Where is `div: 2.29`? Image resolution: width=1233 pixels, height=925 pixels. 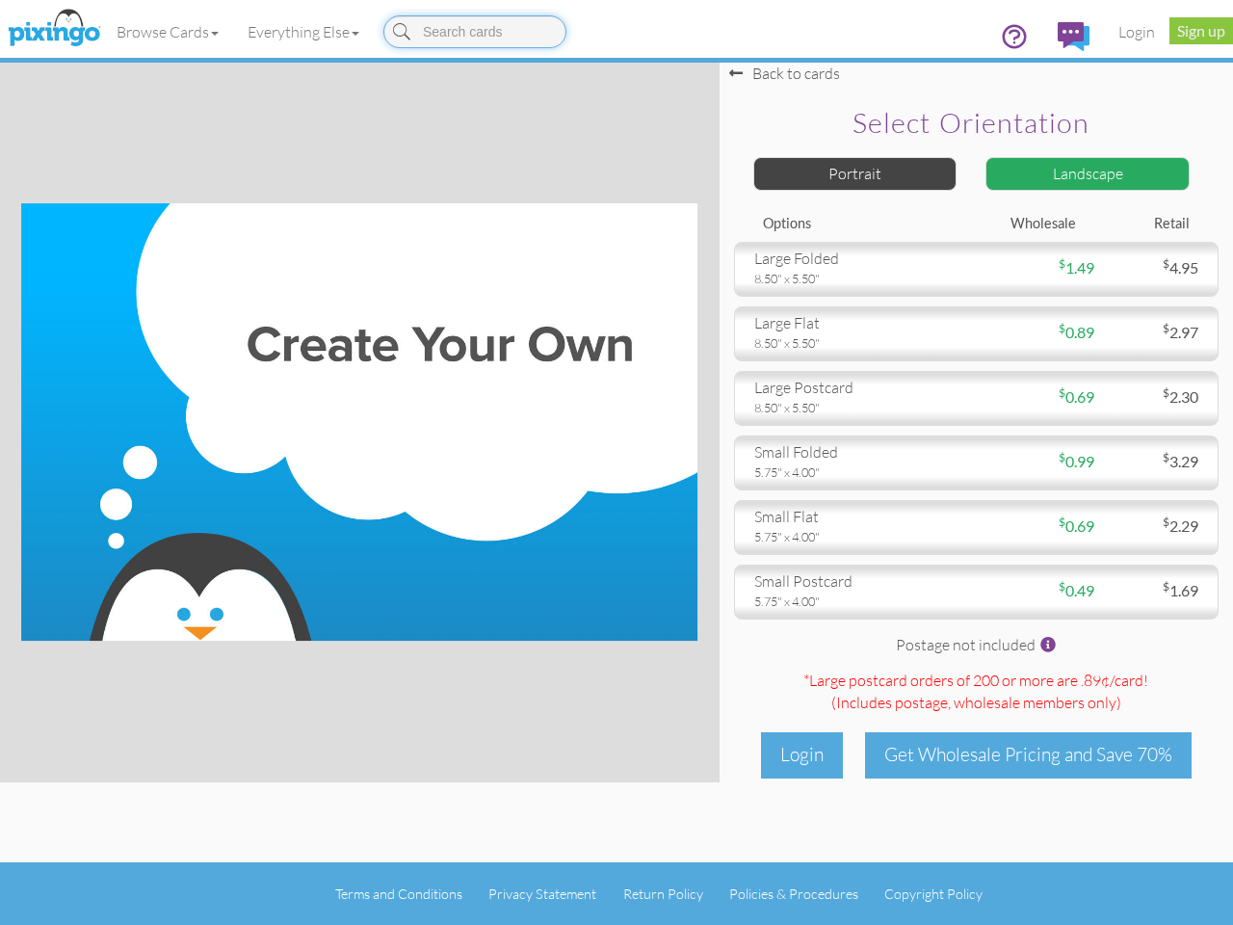
div: 2.29 is located at coordinates (1153, 526).